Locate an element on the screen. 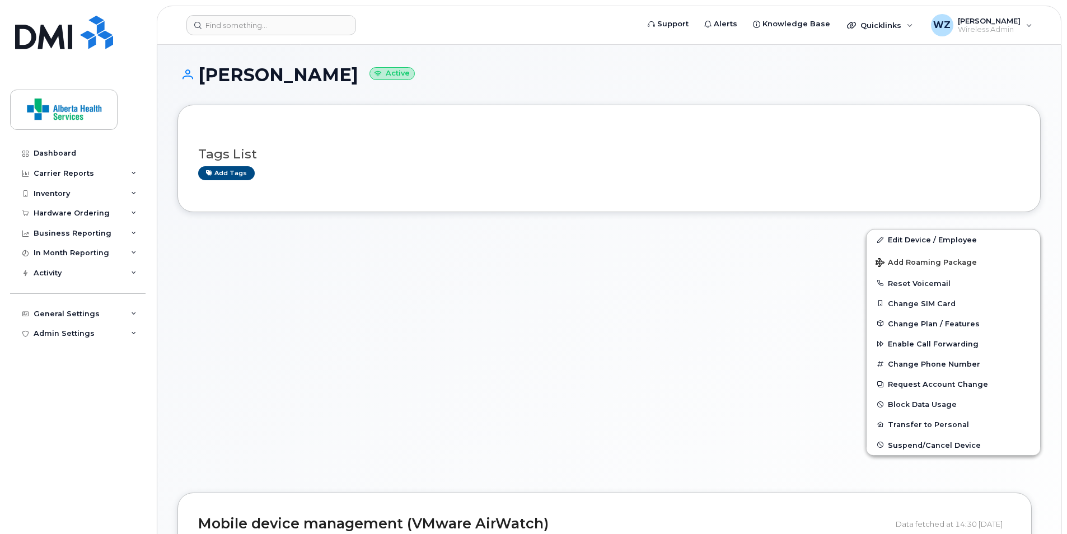 The width and height of the screenshot is (1067, 534). span: Change Plan / Features is located at coordinates (934, 323).